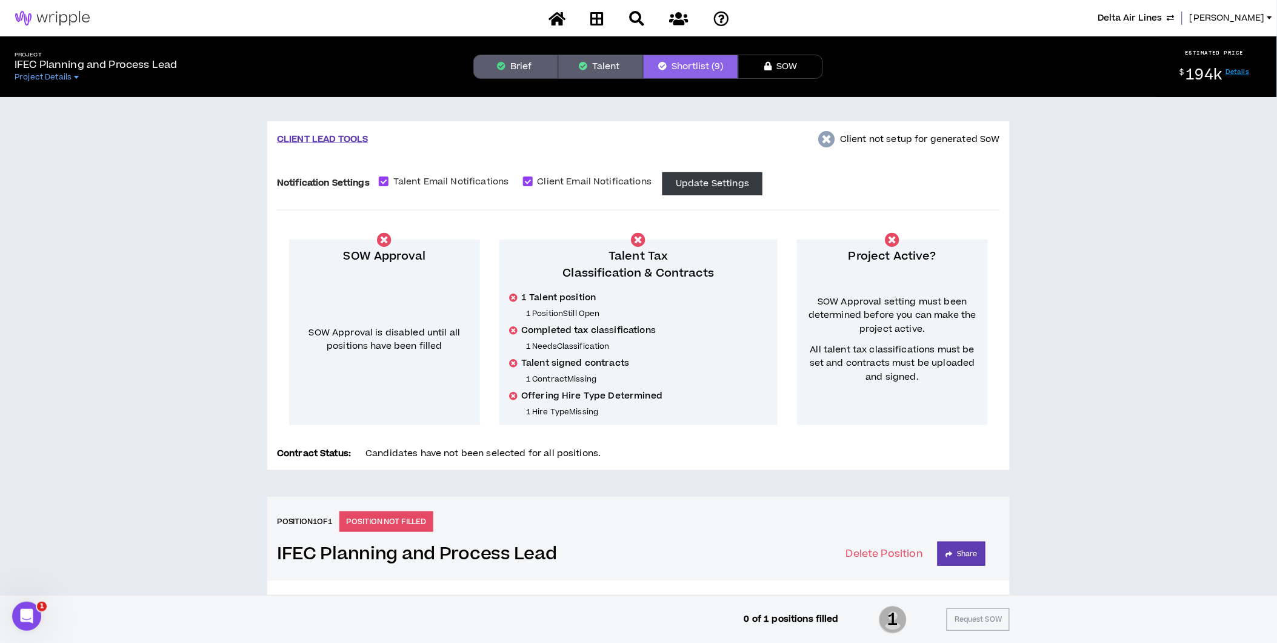  Describe the element at coordinates (1238, 72) in the screenshot. I see `a: Details` at that location.